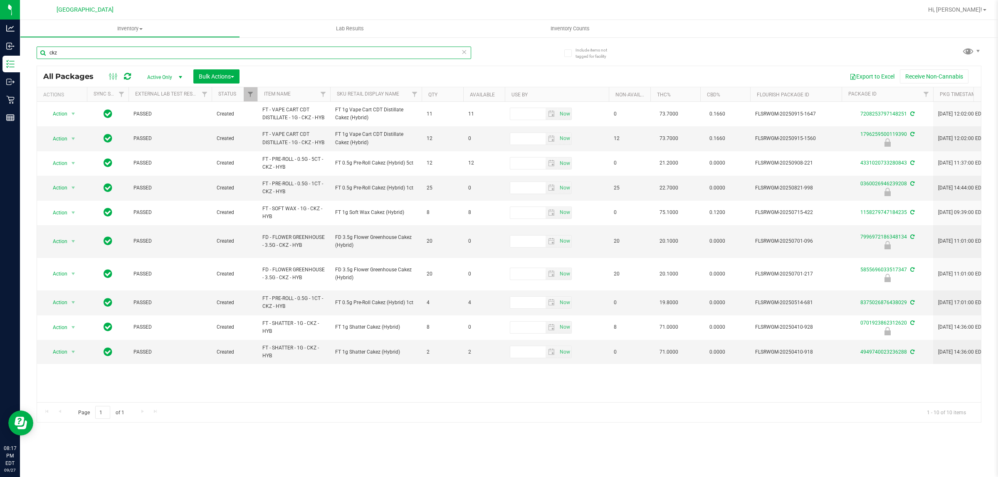 The image size is (998, 477). I want to click on inline-svg: Analytics, so click(10, 28).